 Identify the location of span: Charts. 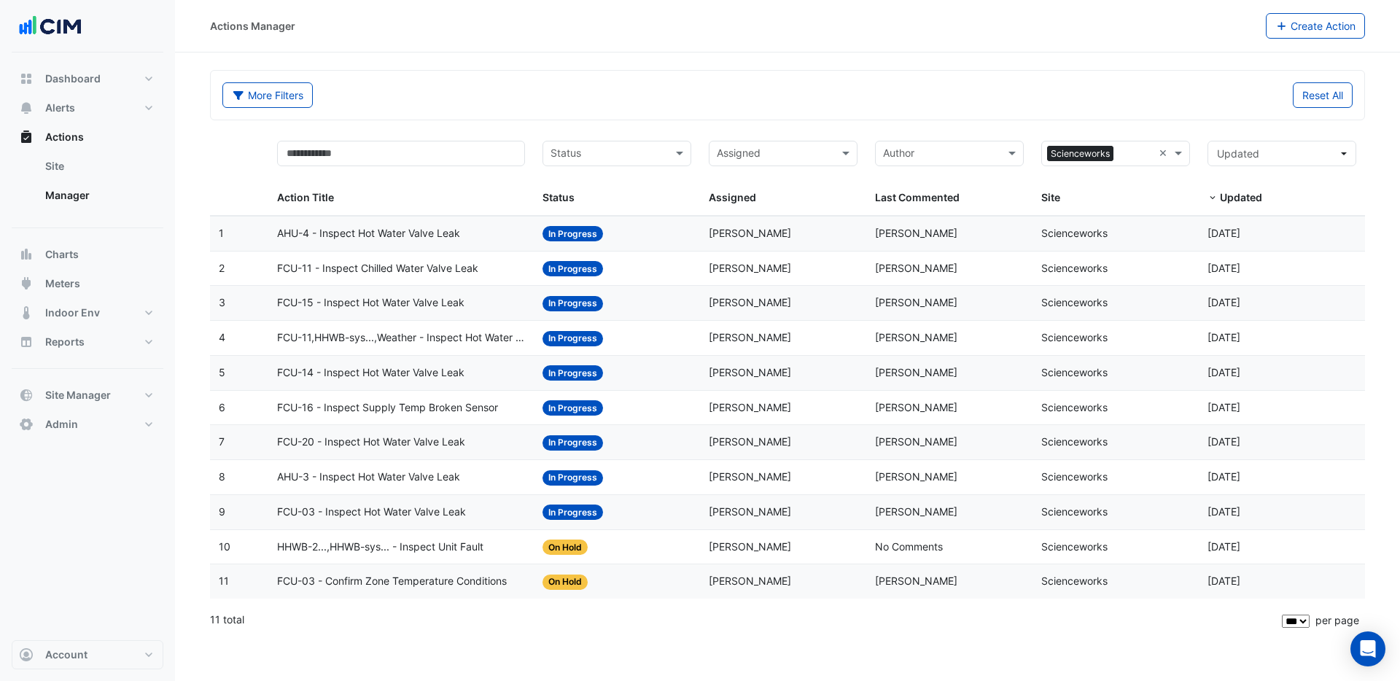
(62, 254).